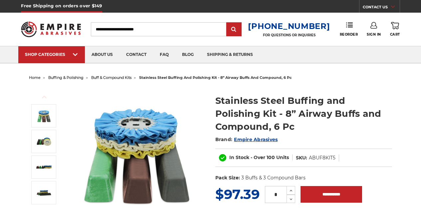 The image size is (421, 210). I want to click on span: Units, so click(282, 157).